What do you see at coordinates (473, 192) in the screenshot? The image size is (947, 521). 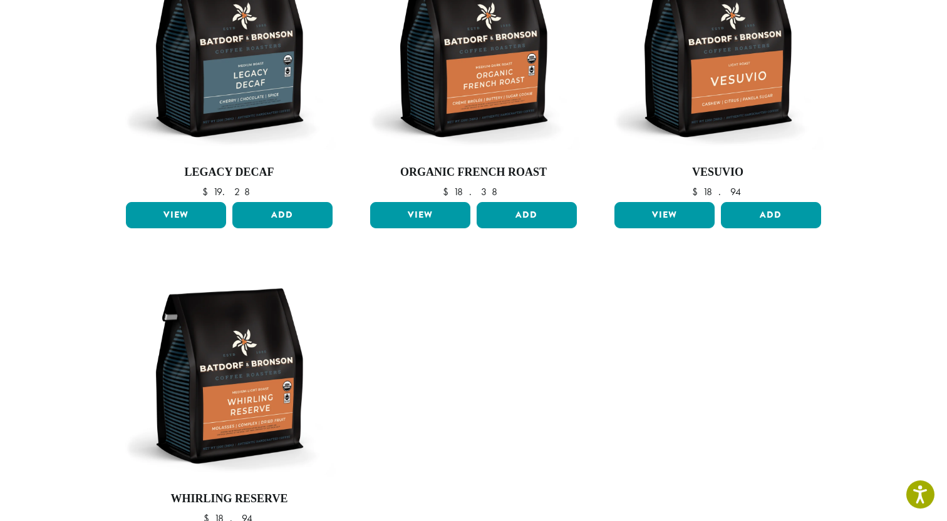 I see `bdi: 18.38` at bounding box center [473, 192].